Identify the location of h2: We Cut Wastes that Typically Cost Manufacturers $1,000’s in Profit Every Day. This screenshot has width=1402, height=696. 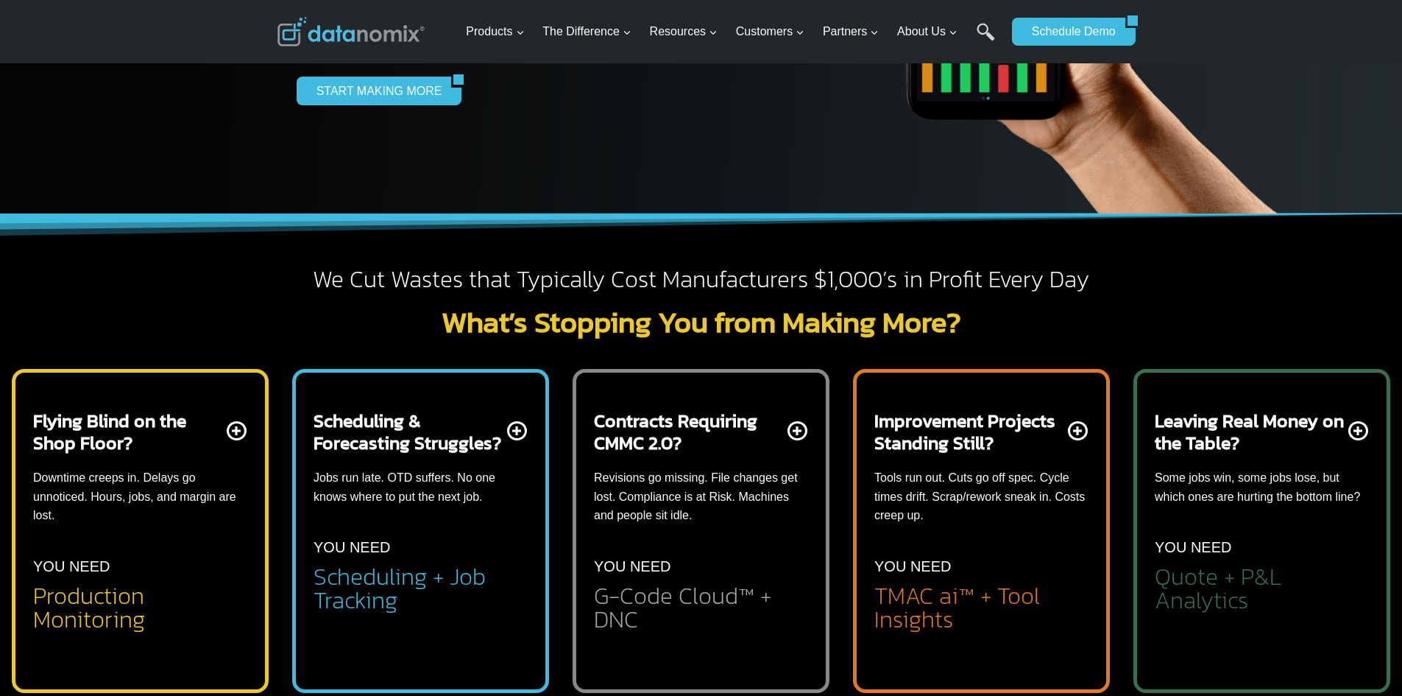
(702, 280).